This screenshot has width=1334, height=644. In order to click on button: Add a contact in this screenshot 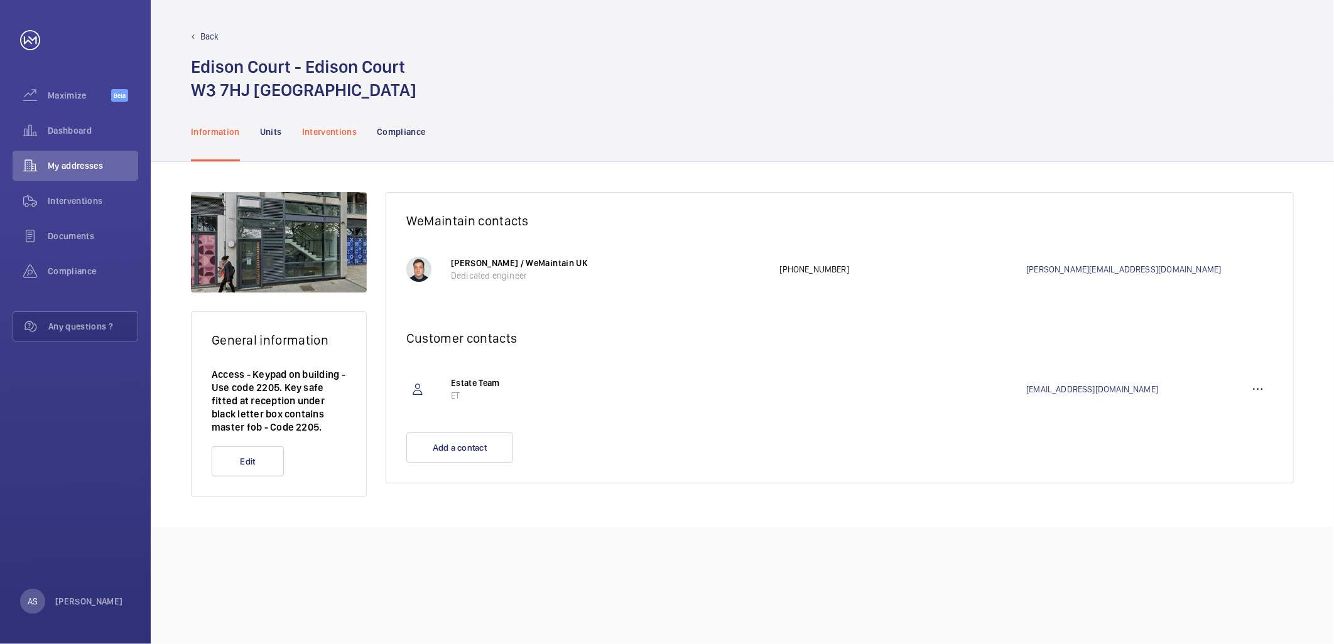, I will do `click(460, 448)`.